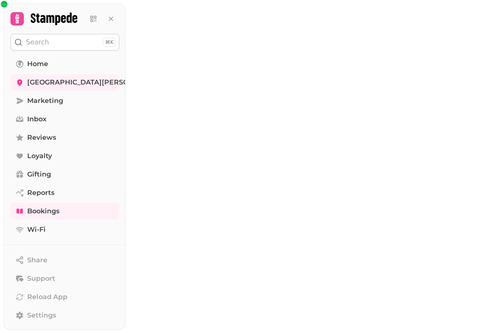 Image resolution: width=494 pixels, height=333 pixels. What do you see at coordinates (65, 64) in the screenshot?
I see `a: Home` at bounding box center [65, 64].